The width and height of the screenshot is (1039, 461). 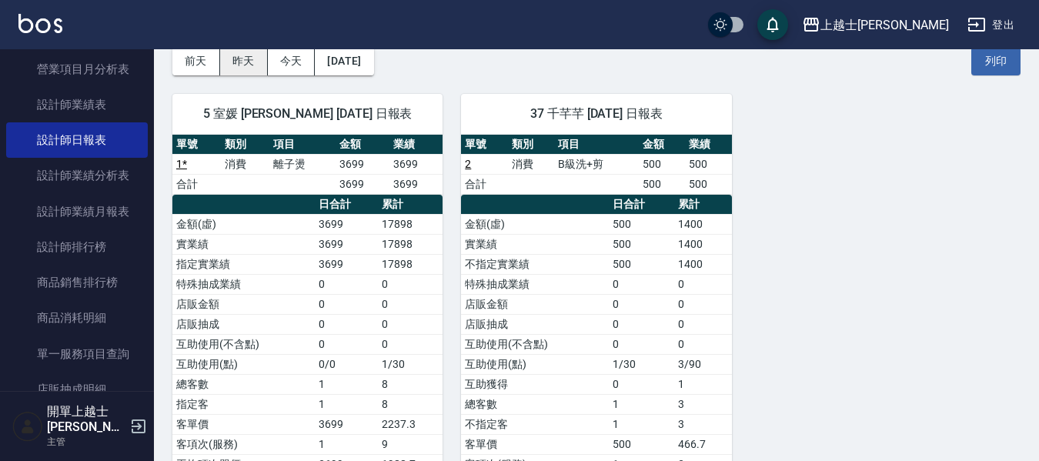 I want to click on table: a dense table, so click(x=596, y=165).